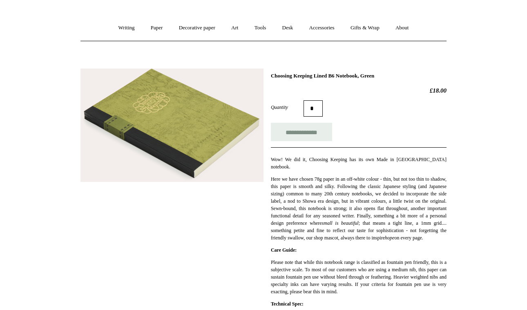 This screenshot has height=310, width=527. What do you see at coordinates (172, 125) in the screenshot?
I see `img: Choosing Keeping Lined B6 Notebook, Green` at bounding box center [172, 125].